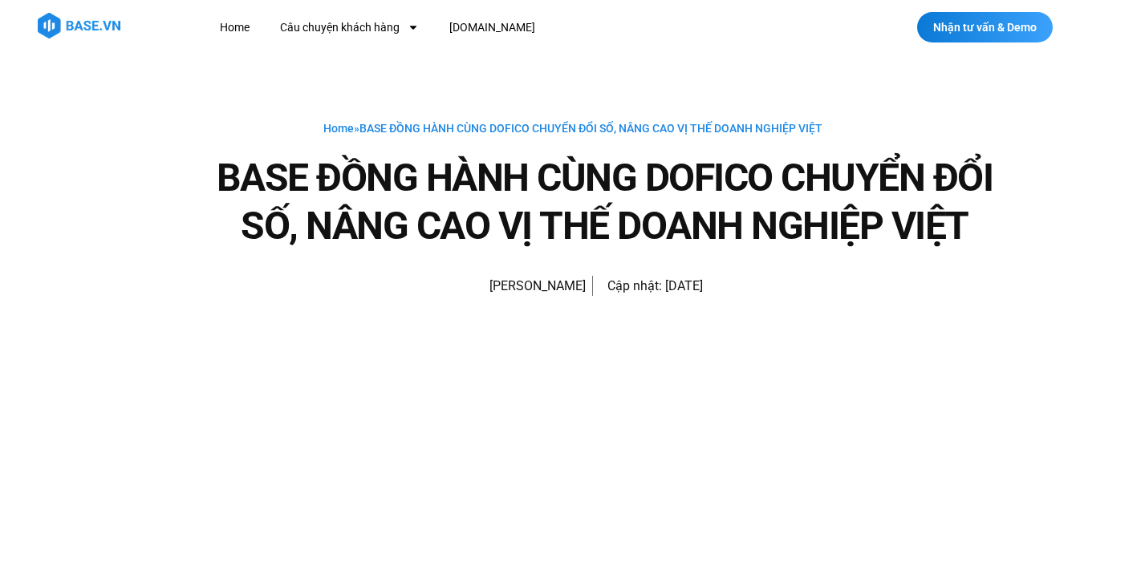  What do you see at coordinates (590, 128) in the screenshot?
I see `span: BASE ĐỒNG HÀNH CÙNG DOFICO CHUYỂN ĐỔI SỐ, NÂNG CAO VỊ THẾ DOANH NGHIỆP VIỆT` at bounding box center [590, 128].